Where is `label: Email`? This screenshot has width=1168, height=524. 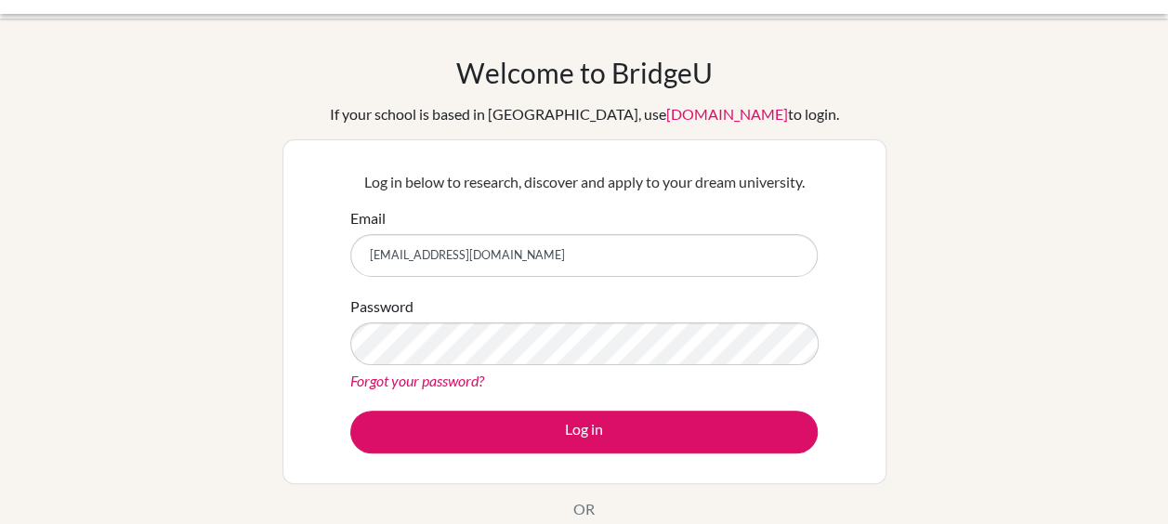
label: Email is located at coordinates (368, 218).